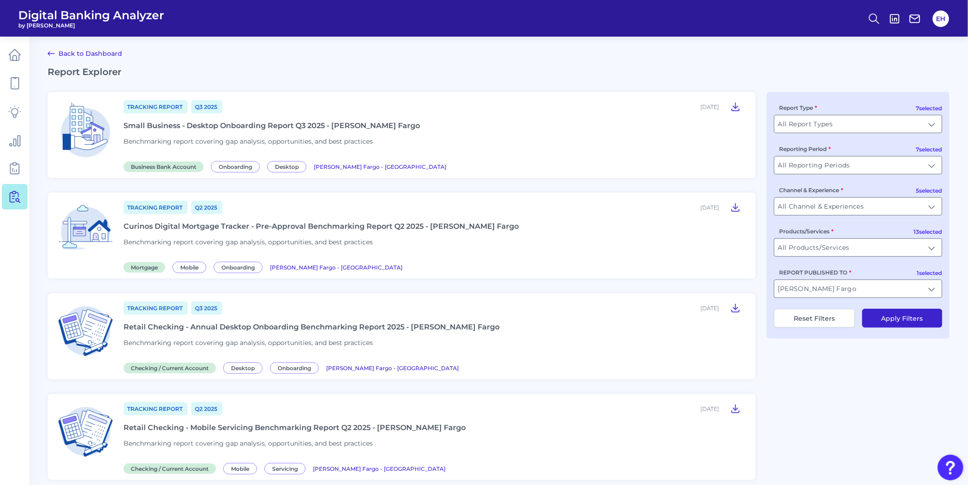 The width and height of the screenshot is (968, 485). Describe the element at coordinates (815, 272) in the screenshot. I see `label: REPORT PUBLISHED TO` at that location.